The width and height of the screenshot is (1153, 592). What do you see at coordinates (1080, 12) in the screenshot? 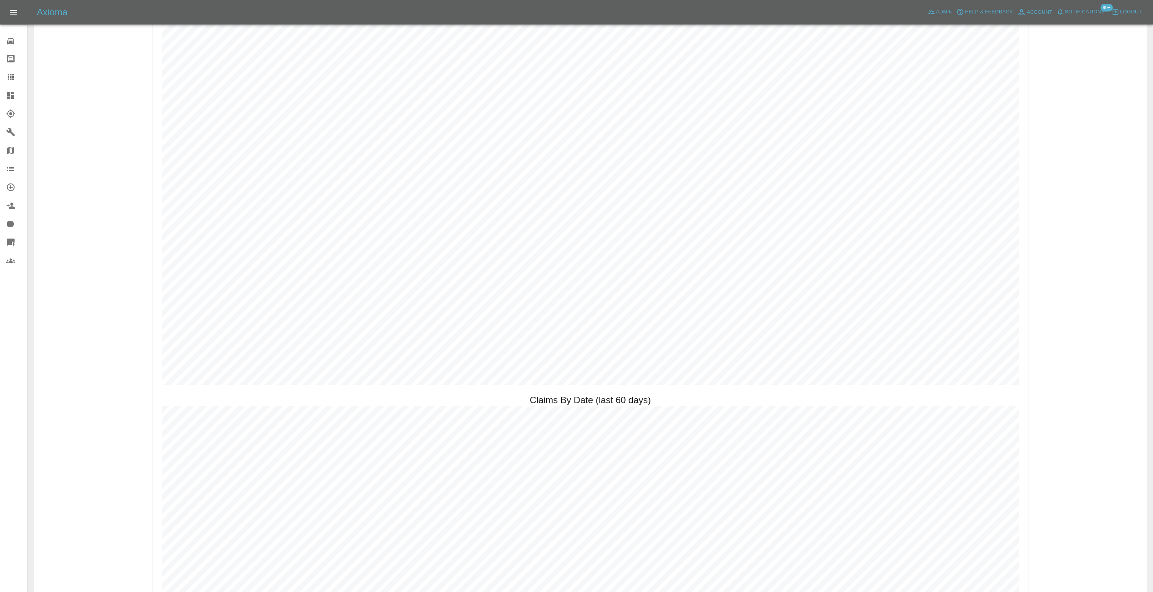
I see `button: Notifications` at bounding box center [1080, 12].